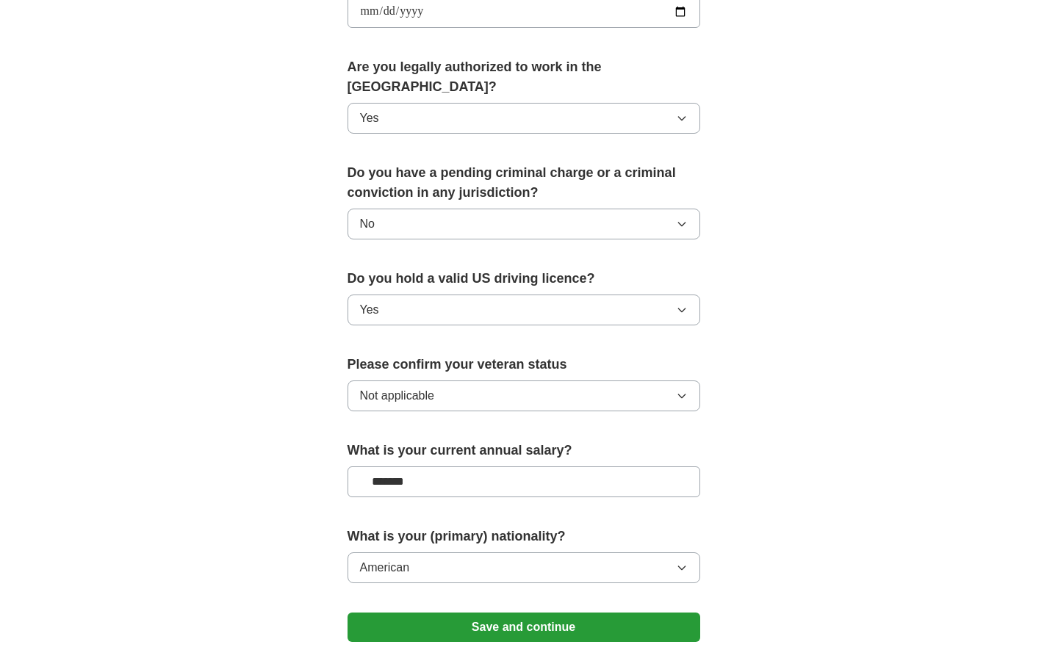 This screenshot has width=1047, height=661. Describe the element at coordinates (367, 224) in the screenshot. I see `span: No` at that location.